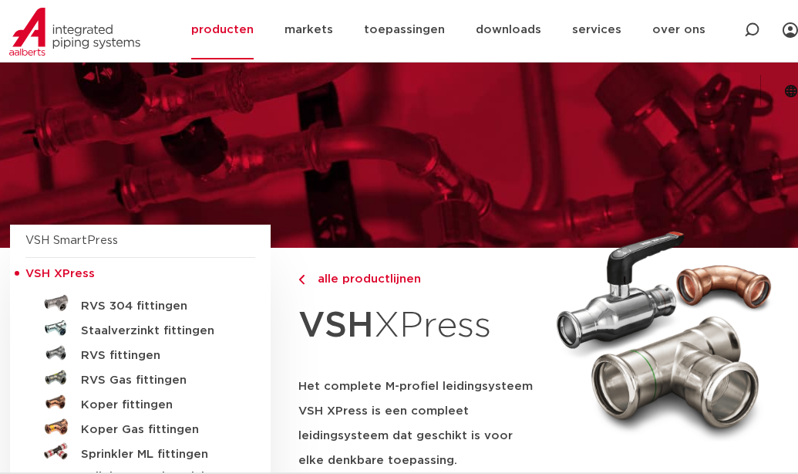 This screenshot has height=474, width=798. I want to click on h1: XPress, so click(419, 326).